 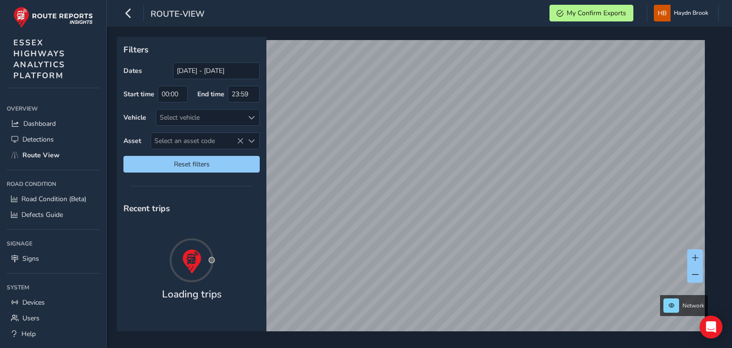 What do you see at coordinates (53, 199) in the screenshot?
I see `a: Road Condition (Beta)` at bounding box center [53, 199].